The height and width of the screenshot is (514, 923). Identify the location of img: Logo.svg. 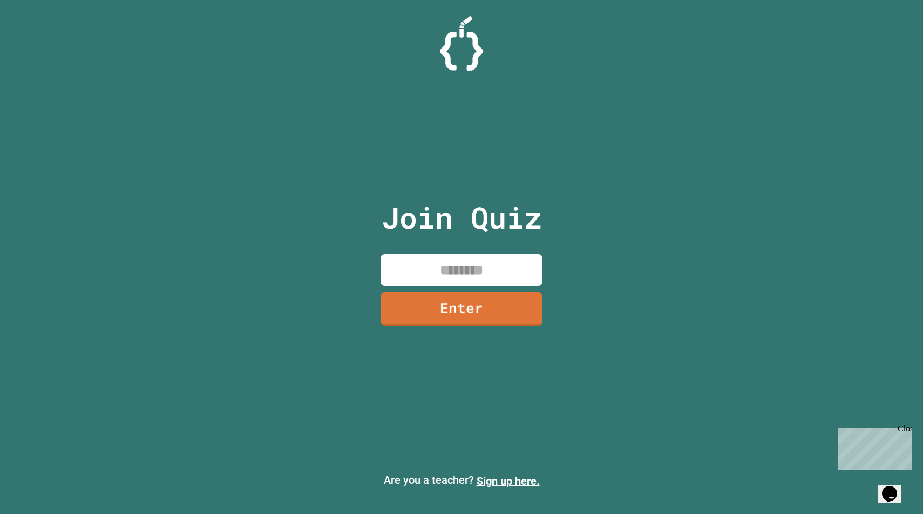
(461, 43).